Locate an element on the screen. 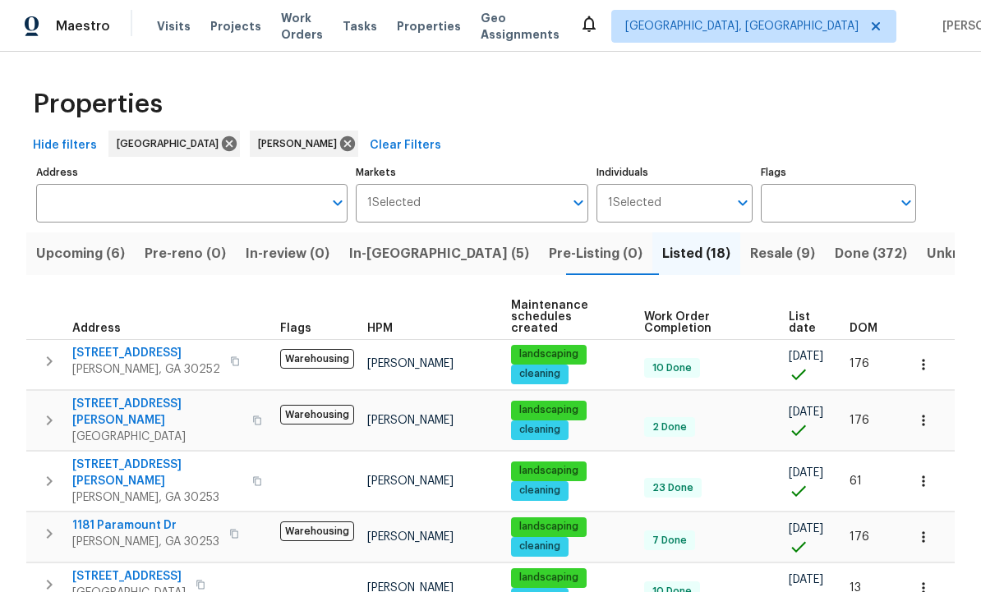 The width and height of the screenshot is (981, 592). button: Hide filters is located at coordinates (65, 145).